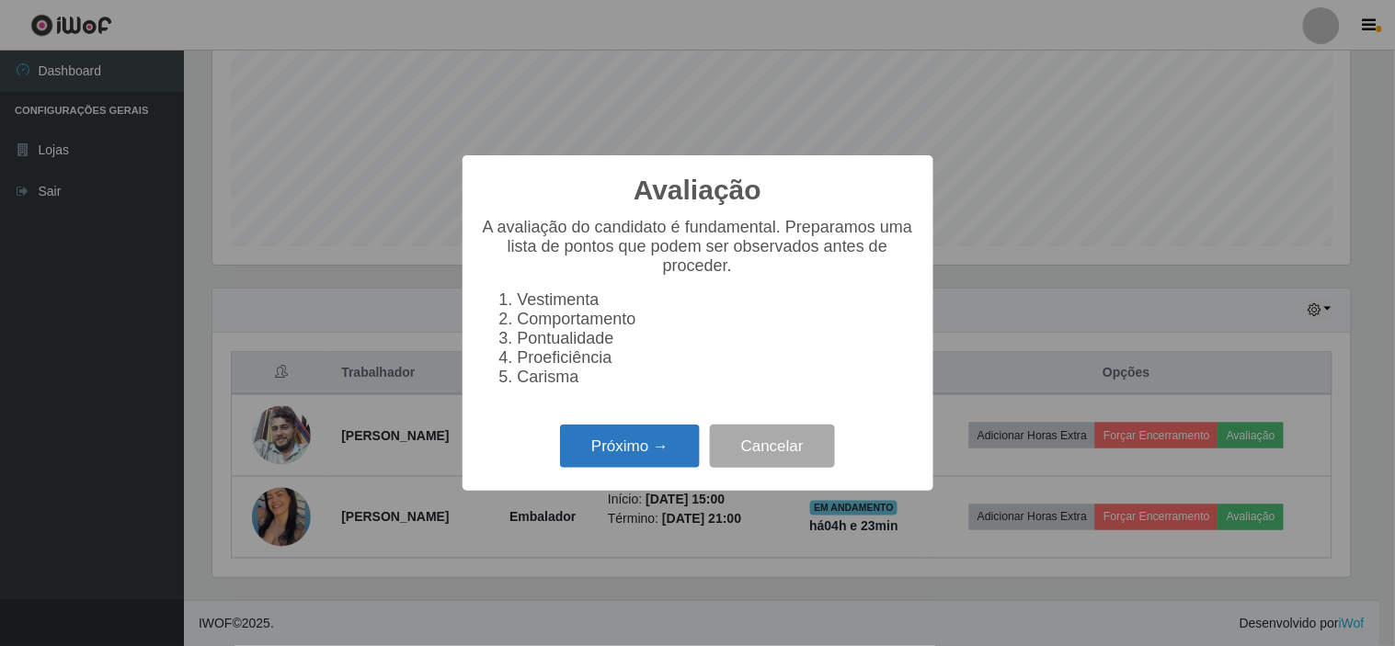 The image size is (1395, 646). Describe the element at coordinates (716, 300) in the screenshot. I see `li: Vestimenta` at that location.